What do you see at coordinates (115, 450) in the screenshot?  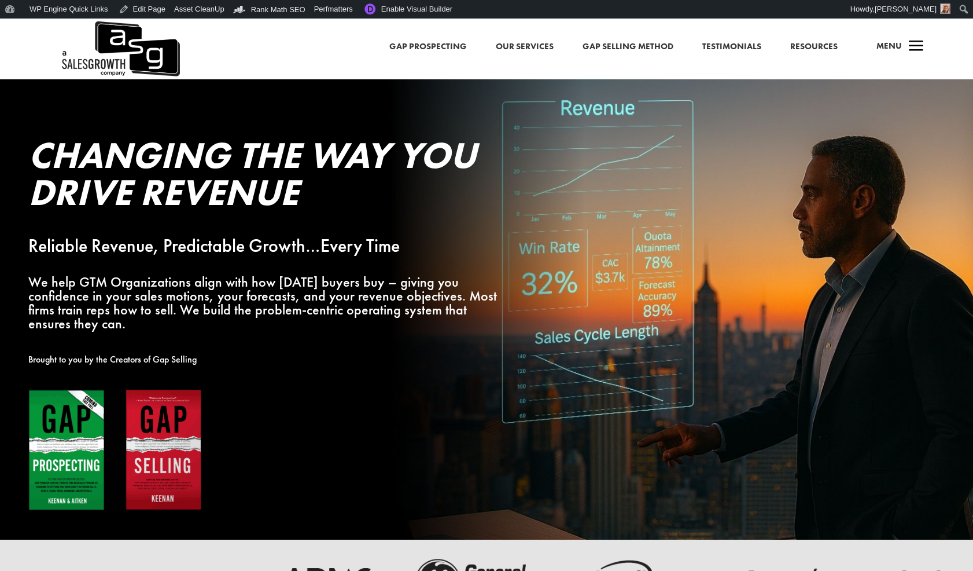 I see `img: Gap Books` at bounding box center [115, 450].